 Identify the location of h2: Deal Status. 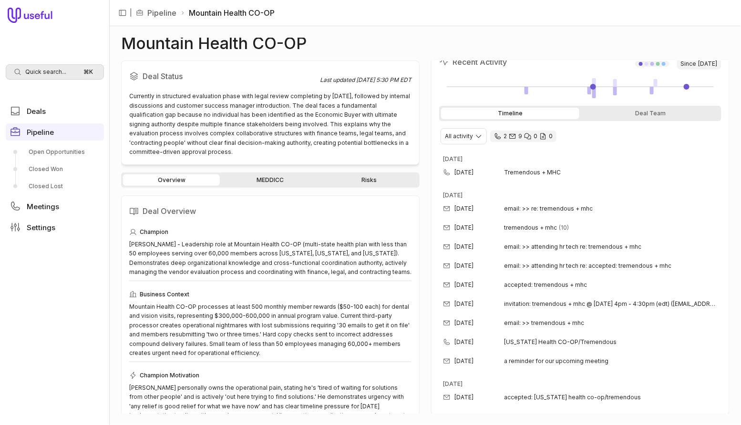
(225, 76).